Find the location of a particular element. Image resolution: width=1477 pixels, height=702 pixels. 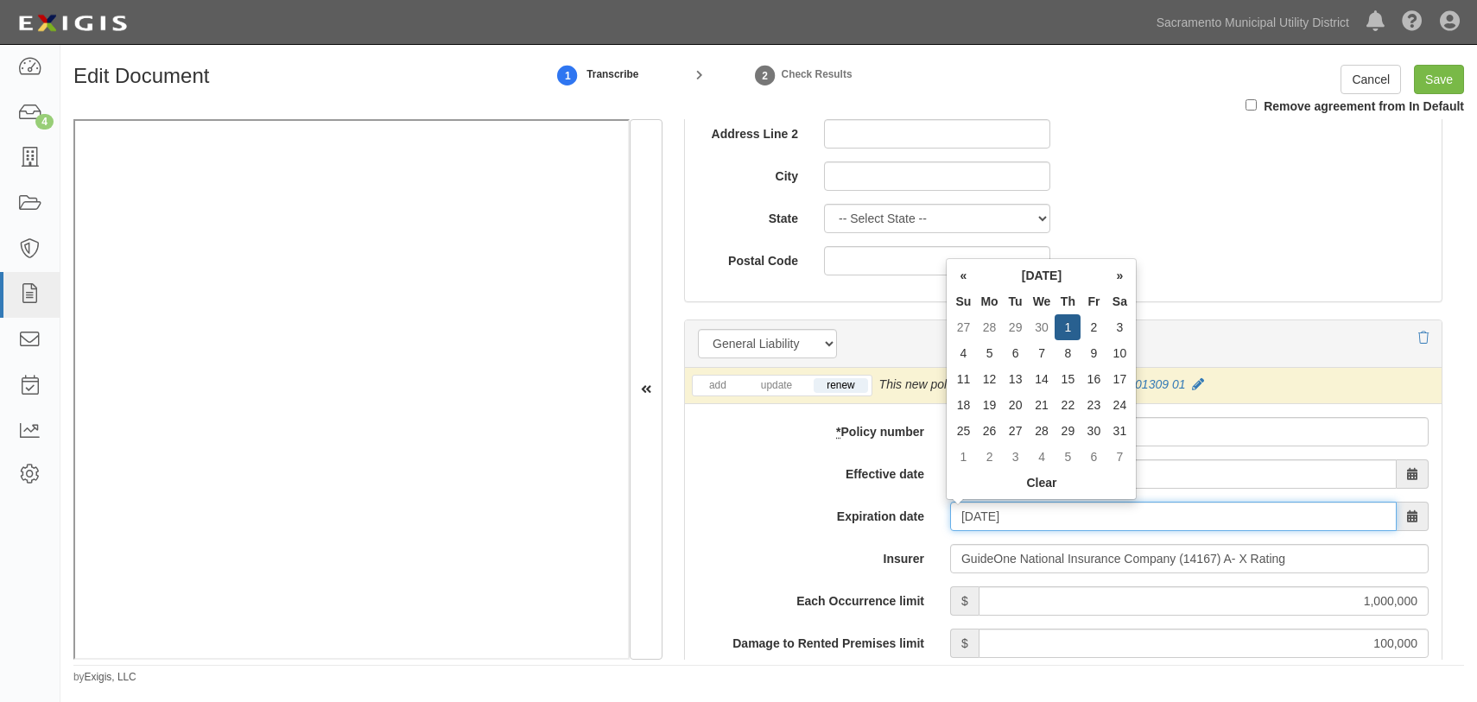

abbr: required is located at coordinates (838, 432).